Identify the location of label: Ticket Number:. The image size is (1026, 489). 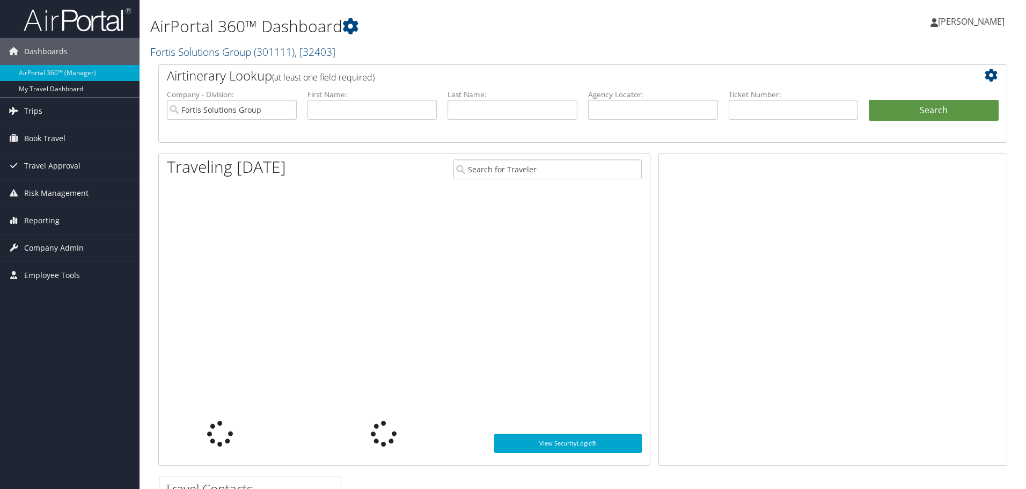
(794, 94).